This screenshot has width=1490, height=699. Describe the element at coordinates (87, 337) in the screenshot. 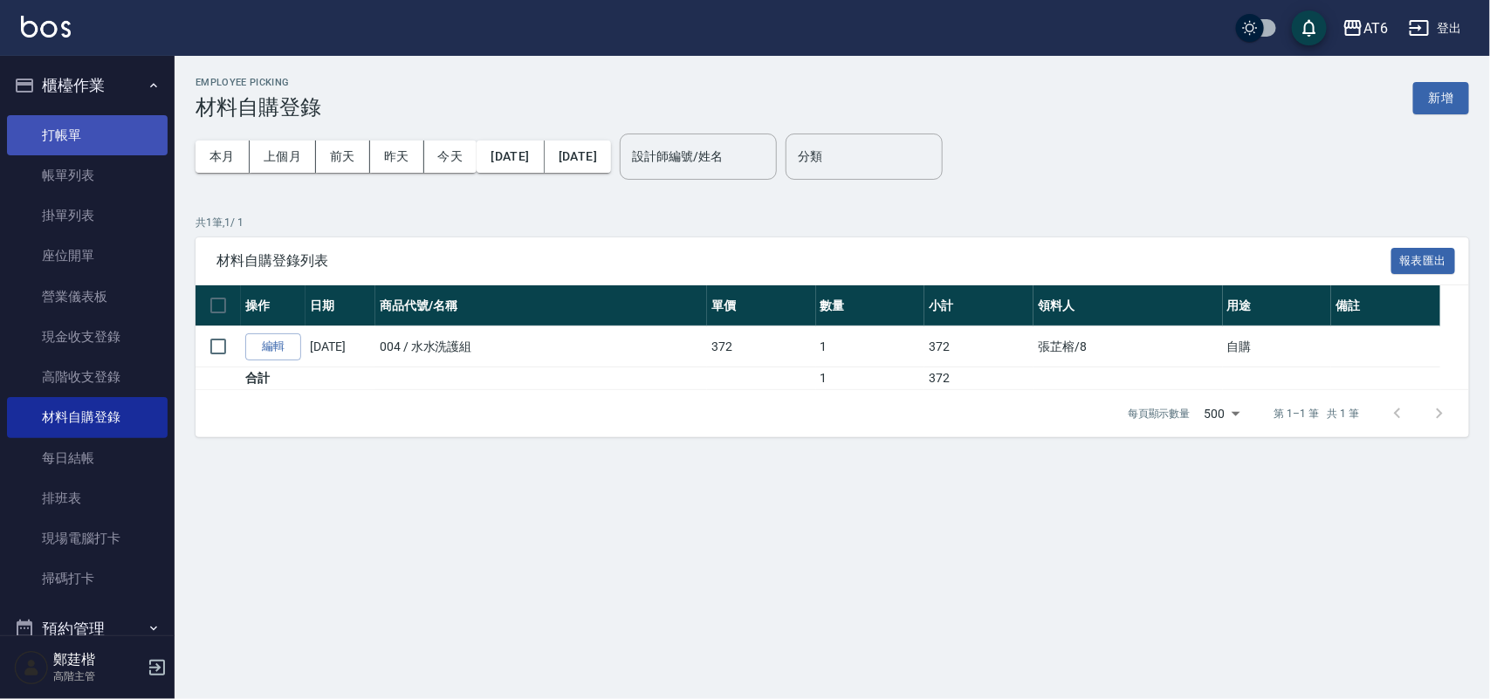

I see `a: 現金收支登錄` at that location.